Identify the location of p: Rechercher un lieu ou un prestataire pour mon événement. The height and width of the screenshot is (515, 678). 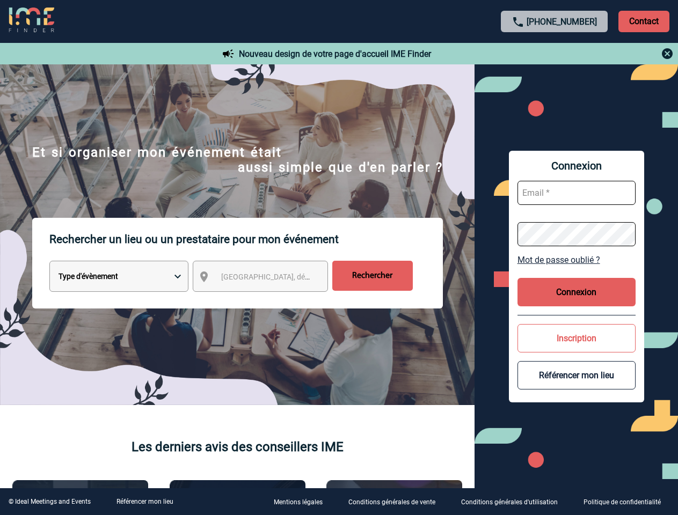
(246, 239).